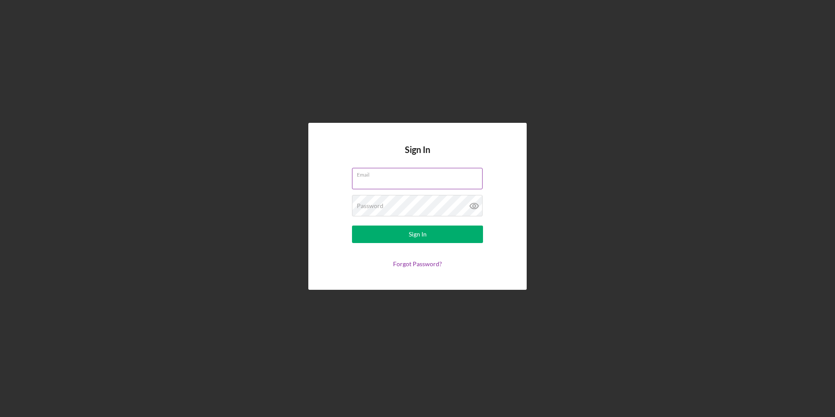 This screenshot has height=417, width=835. What do you see at coordinates (420, 173) in the screenshot?
I see `label: Email` at bounding box center [420, 173].